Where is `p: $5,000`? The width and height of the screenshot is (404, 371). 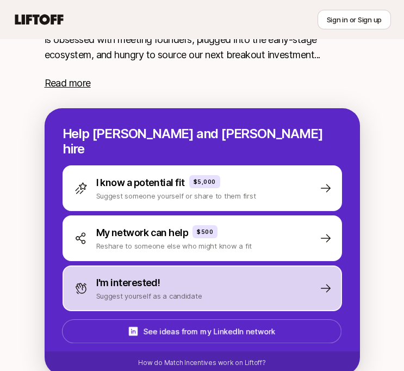
p: $5,000 is located at coordinates (205, 182).